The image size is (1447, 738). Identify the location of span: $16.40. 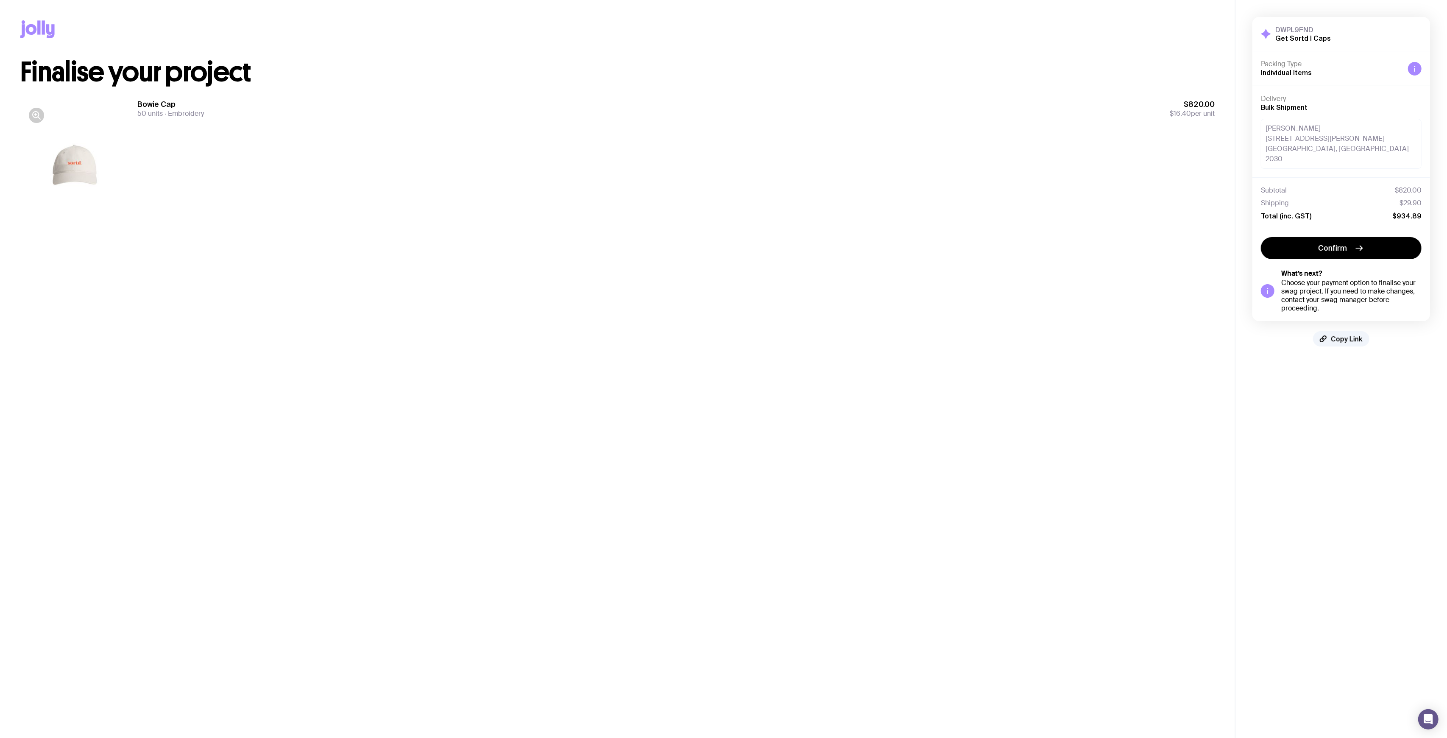
(1181, 113).